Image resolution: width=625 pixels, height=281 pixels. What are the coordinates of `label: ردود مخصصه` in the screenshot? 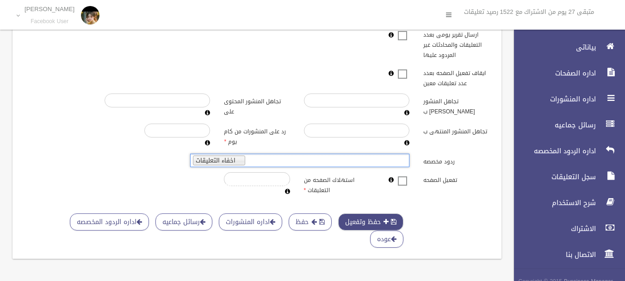 It's located at (456, 160).